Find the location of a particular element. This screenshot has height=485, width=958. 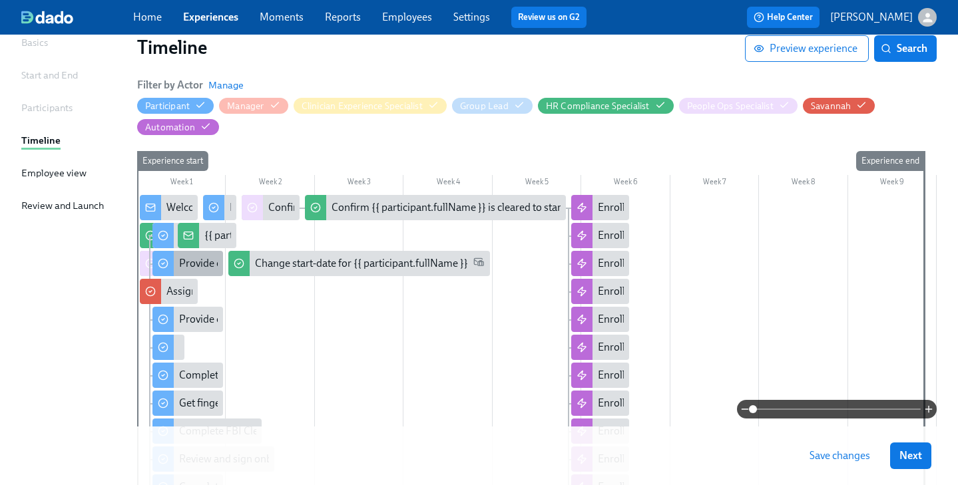

button: Review us on G2 is located at coordinates (548, 17).